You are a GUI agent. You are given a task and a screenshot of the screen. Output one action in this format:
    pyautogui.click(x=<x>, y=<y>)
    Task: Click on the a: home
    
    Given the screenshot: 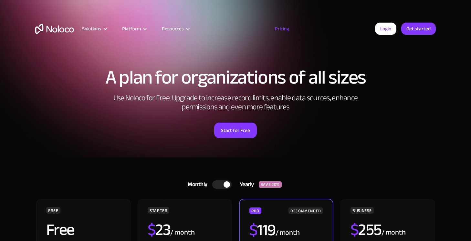 What is the action you would take?
    pyautogui.click(x=55, y=29)
    